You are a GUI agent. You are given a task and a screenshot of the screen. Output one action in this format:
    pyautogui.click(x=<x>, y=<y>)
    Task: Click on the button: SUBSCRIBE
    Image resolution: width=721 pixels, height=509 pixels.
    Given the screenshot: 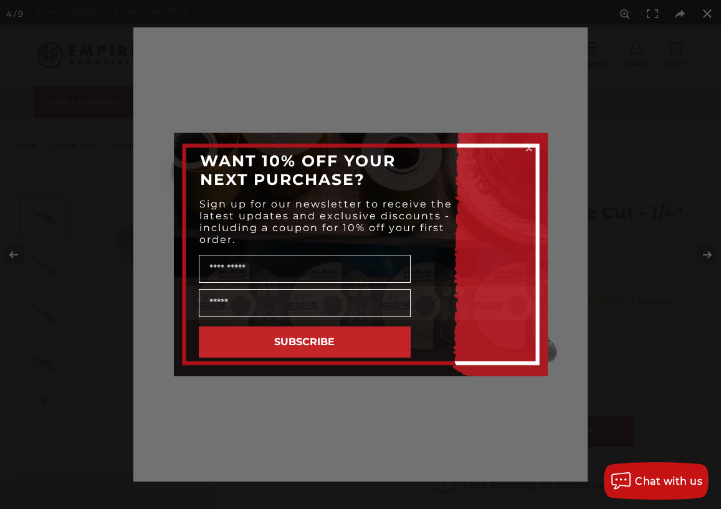 What is the action you would take?
    pyautogui.click(x=305, y=342)
    